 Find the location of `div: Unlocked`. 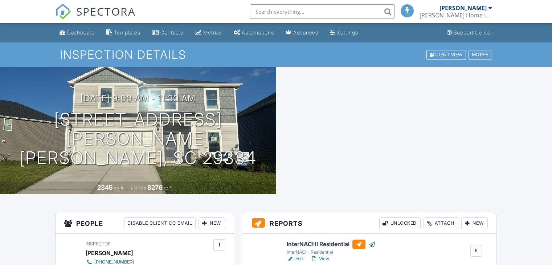

div: Unlocked is located at coordinates (400, 223).